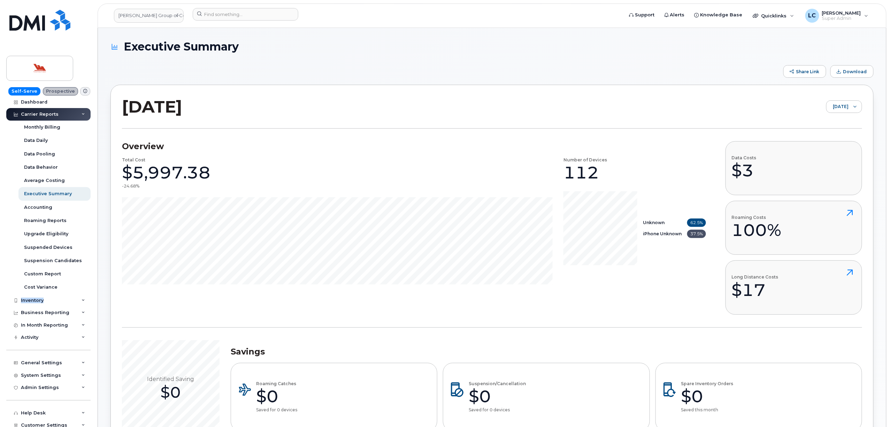 The height and width of the screenshot is (427, 890). Describe the element at coordinates (697, 223) in the screenshot. I see `span: 62.5%` at that location.